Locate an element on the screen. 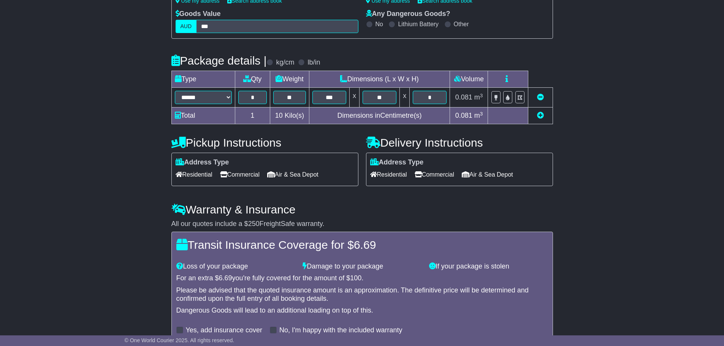 The width and height of the screenshot is (724, 346). h4: Delivery Instructions is located at coordinates (460, 143).